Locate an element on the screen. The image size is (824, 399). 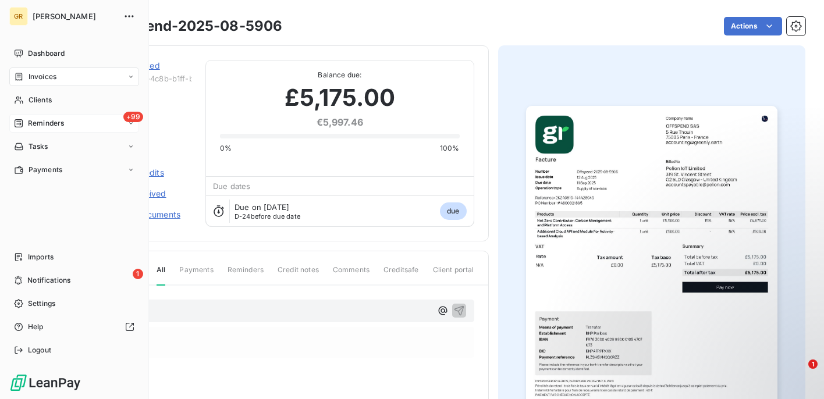
a: Tasks is located at coordinates (74, 147).